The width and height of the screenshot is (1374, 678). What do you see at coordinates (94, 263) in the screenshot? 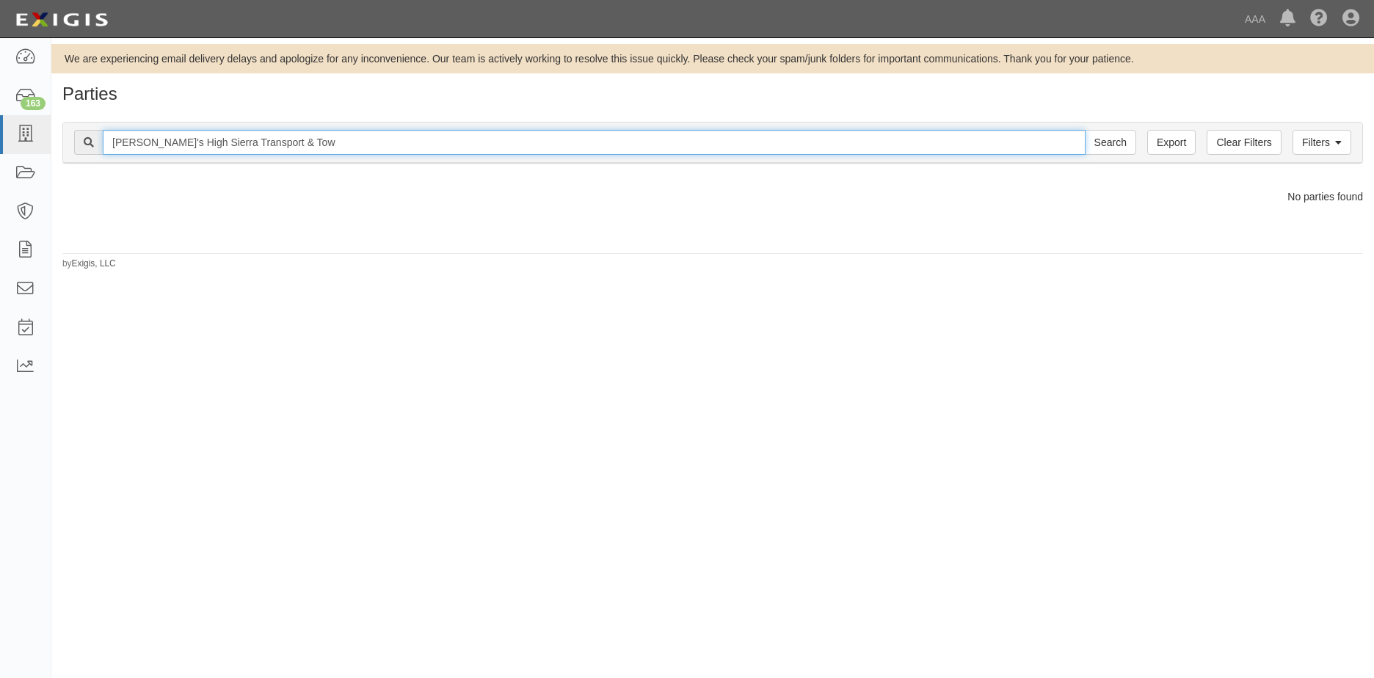
I see `a: Exigis, LLC` at bounding box center [94, 263].